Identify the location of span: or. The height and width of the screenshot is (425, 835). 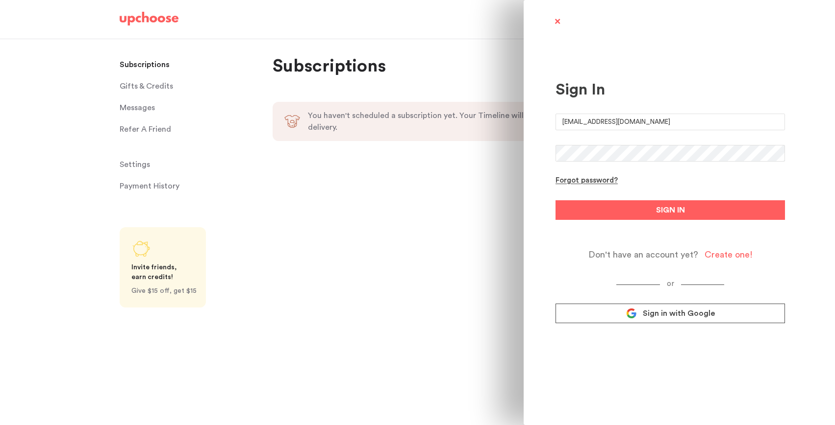
(670, 284).